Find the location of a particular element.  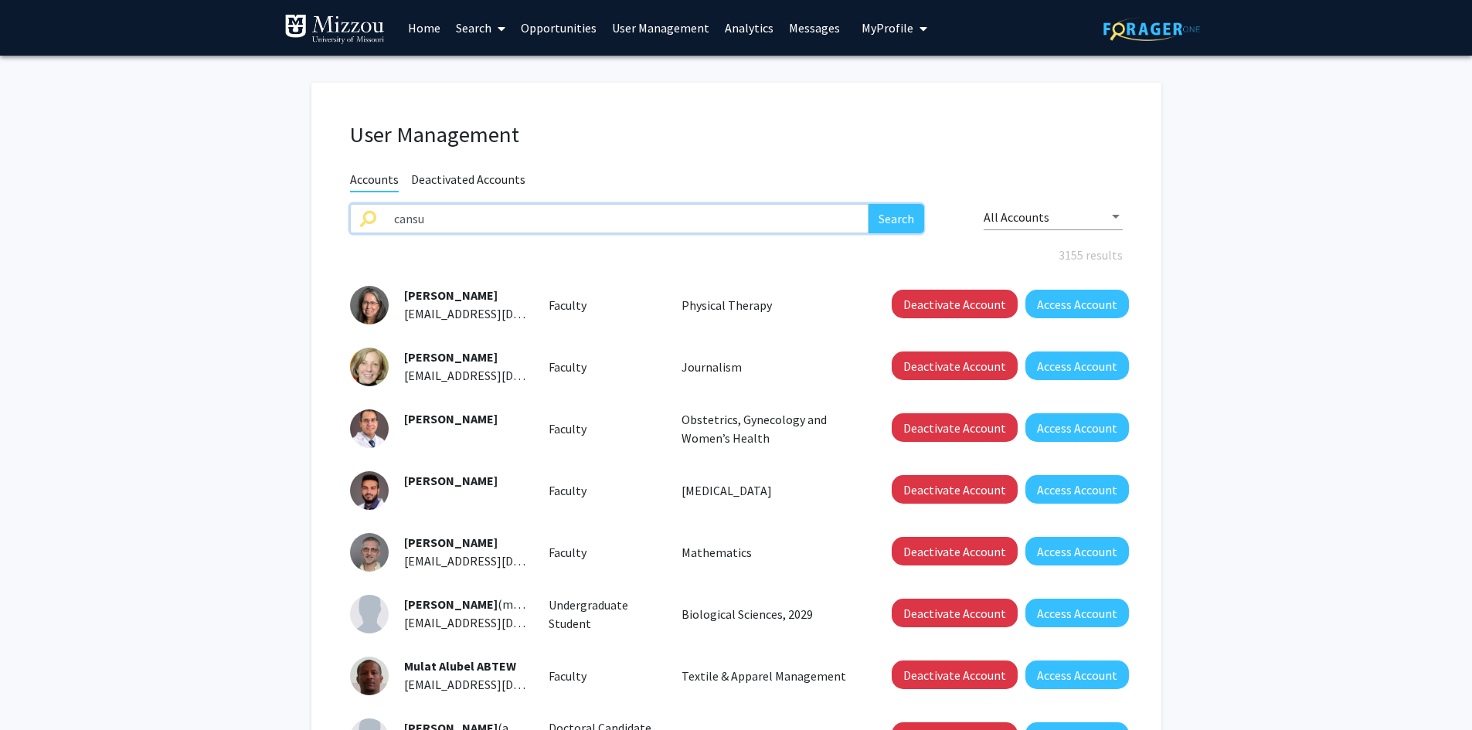

p: Obstetrics, Gynecology and Women’s Health is located at coordinates (770, 429).